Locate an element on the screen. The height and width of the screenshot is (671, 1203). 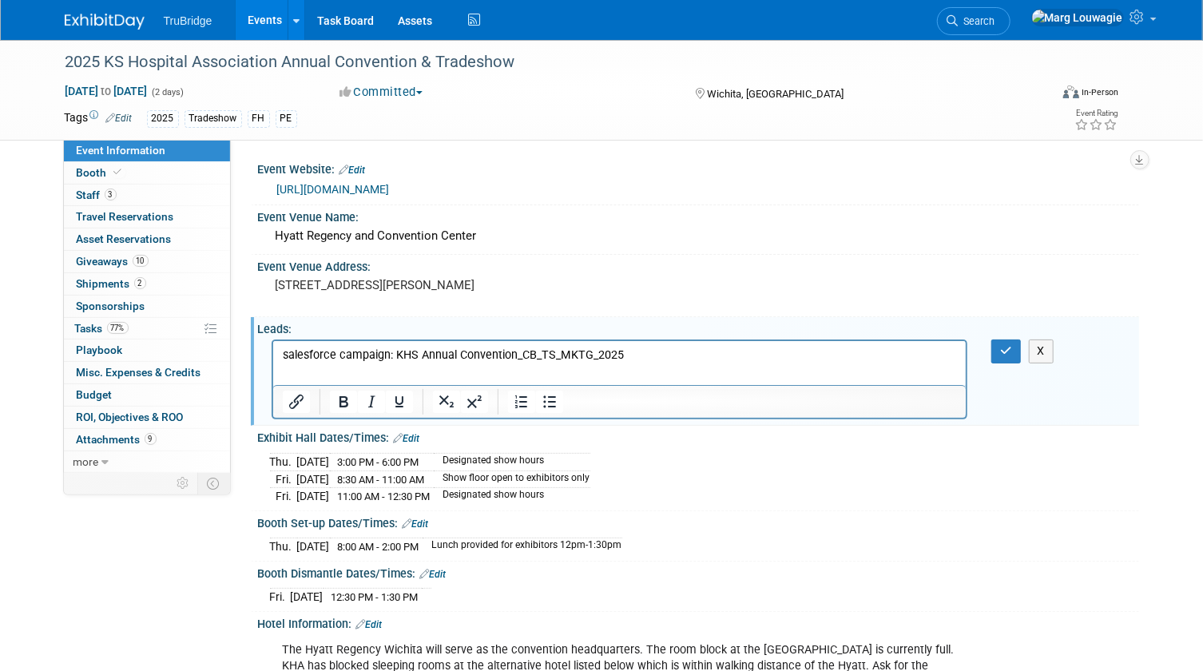
span: 8:30 AM - 11:00 AM is located at coordinates (381, 479).